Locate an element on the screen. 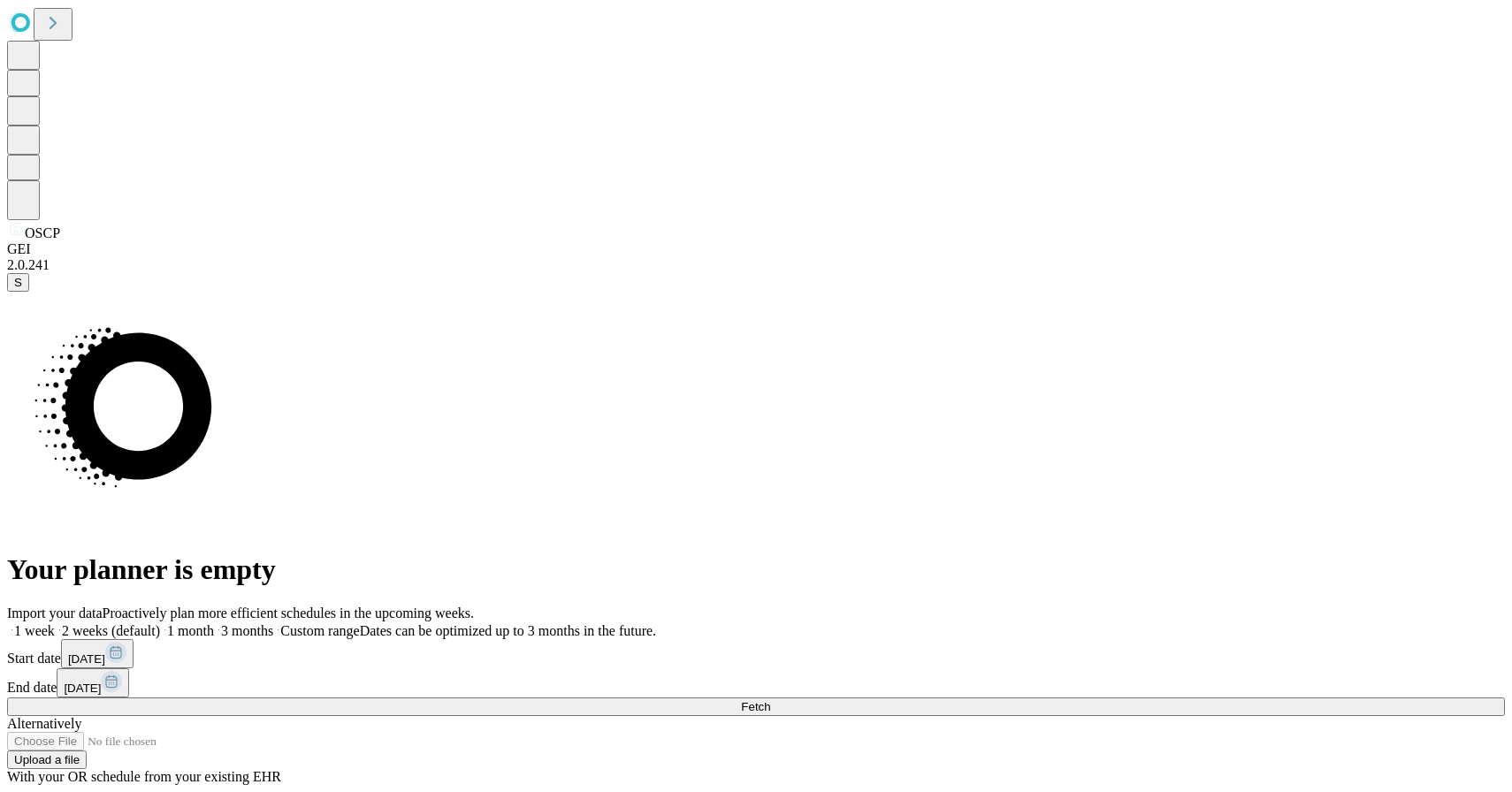 The width and height of the screenshot is (1512, 792). span: 1 week is located at coordinates (35, 630).